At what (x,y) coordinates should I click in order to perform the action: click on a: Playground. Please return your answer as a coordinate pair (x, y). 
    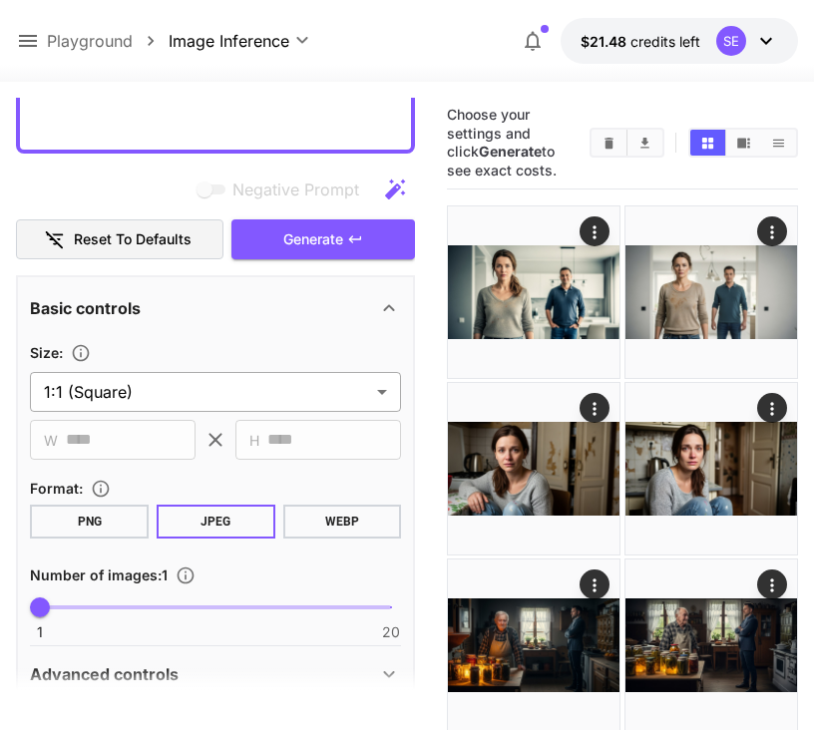
    Looking at the image, I should click on (90, 41).